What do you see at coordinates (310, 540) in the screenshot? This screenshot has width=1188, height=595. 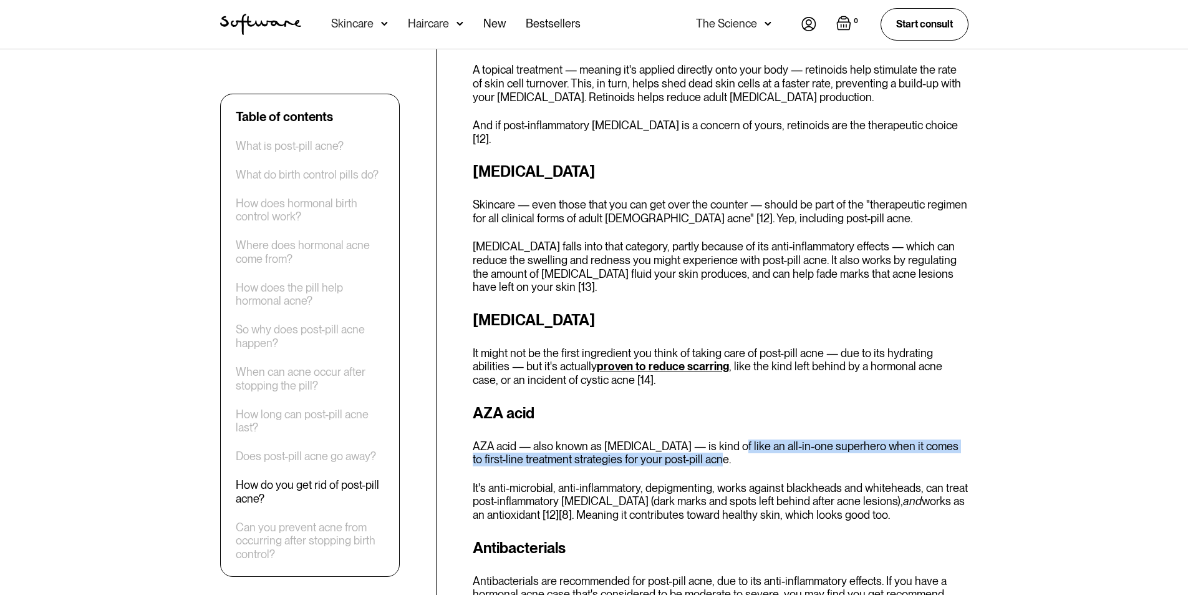 I see `a: Can you prevent acne from occurring after stopping birth control?` at bounding box center [310, 540].